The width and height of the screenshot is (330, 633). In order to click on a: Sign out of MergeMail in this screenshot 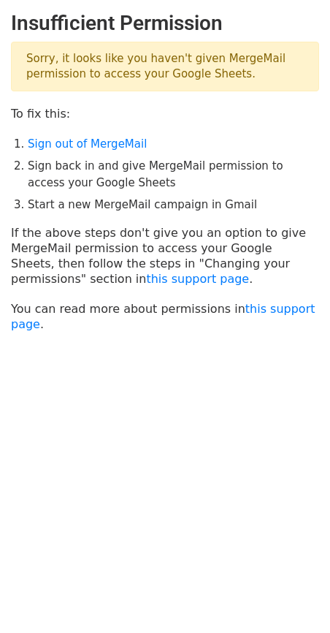, I will do `click(87, 144)`.